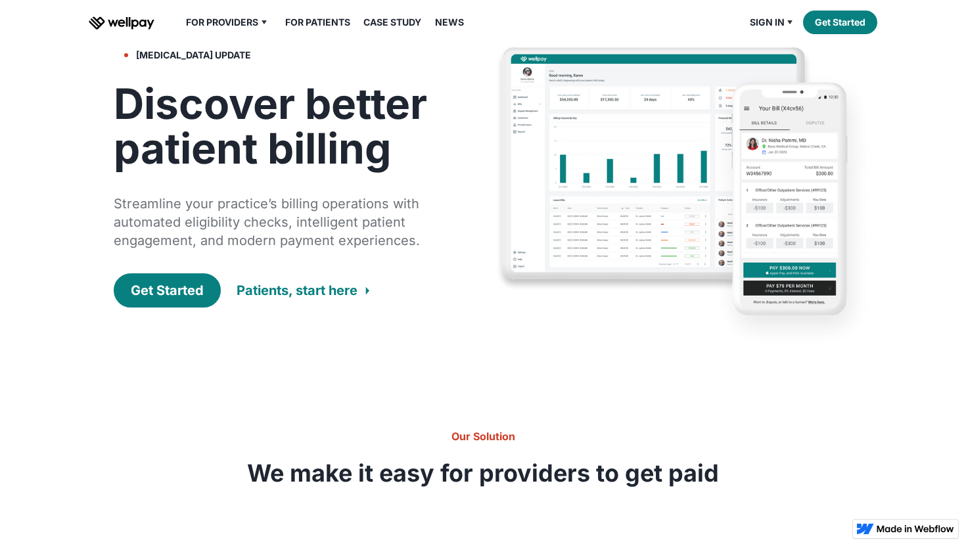 The image size is (966, 546). What do you see at coordinates (483, 473) in the screenshot?
I see `h3: We make it easy for providers to get paid` at bounding box center [483, 473].